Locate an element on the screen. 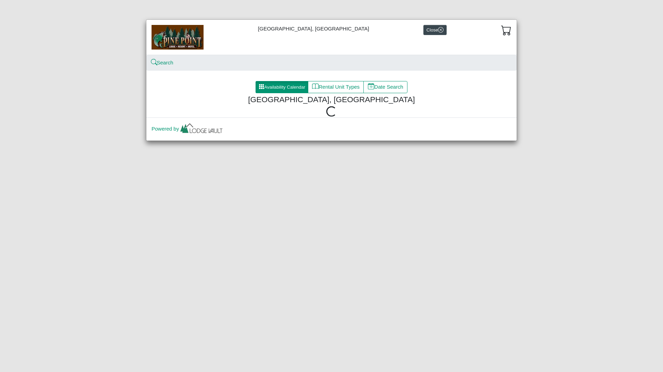 The height and width of the screenshot is (372, 663). svg: grid3x3 gap fill is located at coordinates (261, 87).